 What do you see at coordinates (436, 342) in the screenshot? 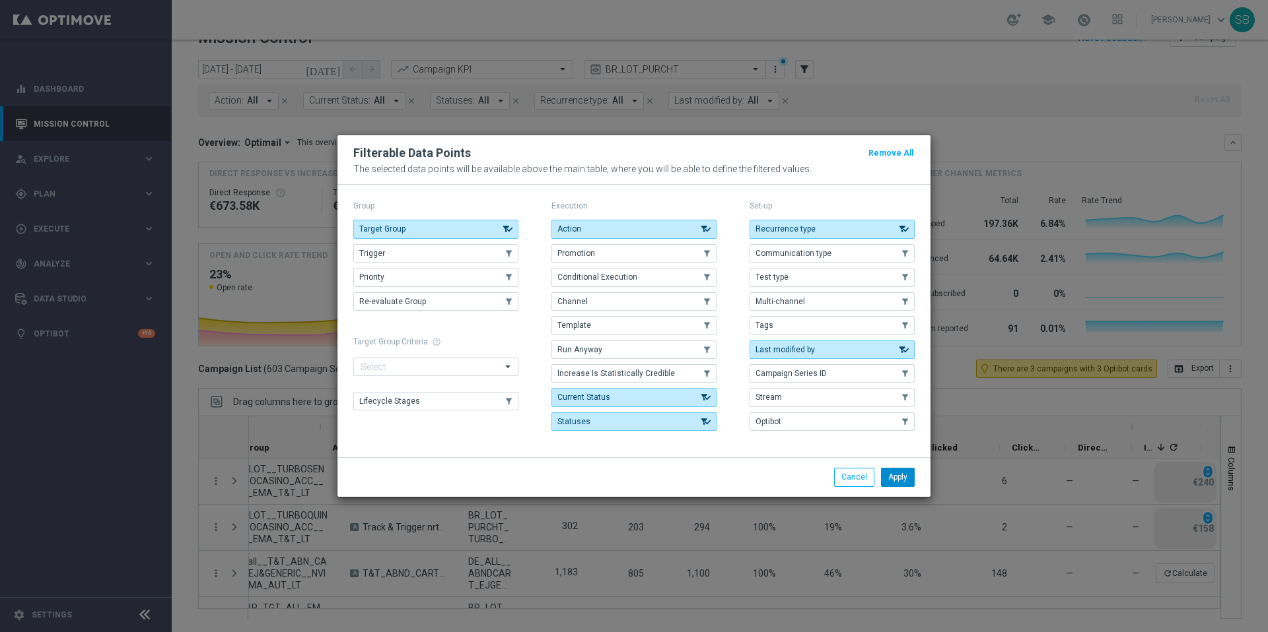
I see `h1: Target Group Criteria` at bounding box center [436, 342].